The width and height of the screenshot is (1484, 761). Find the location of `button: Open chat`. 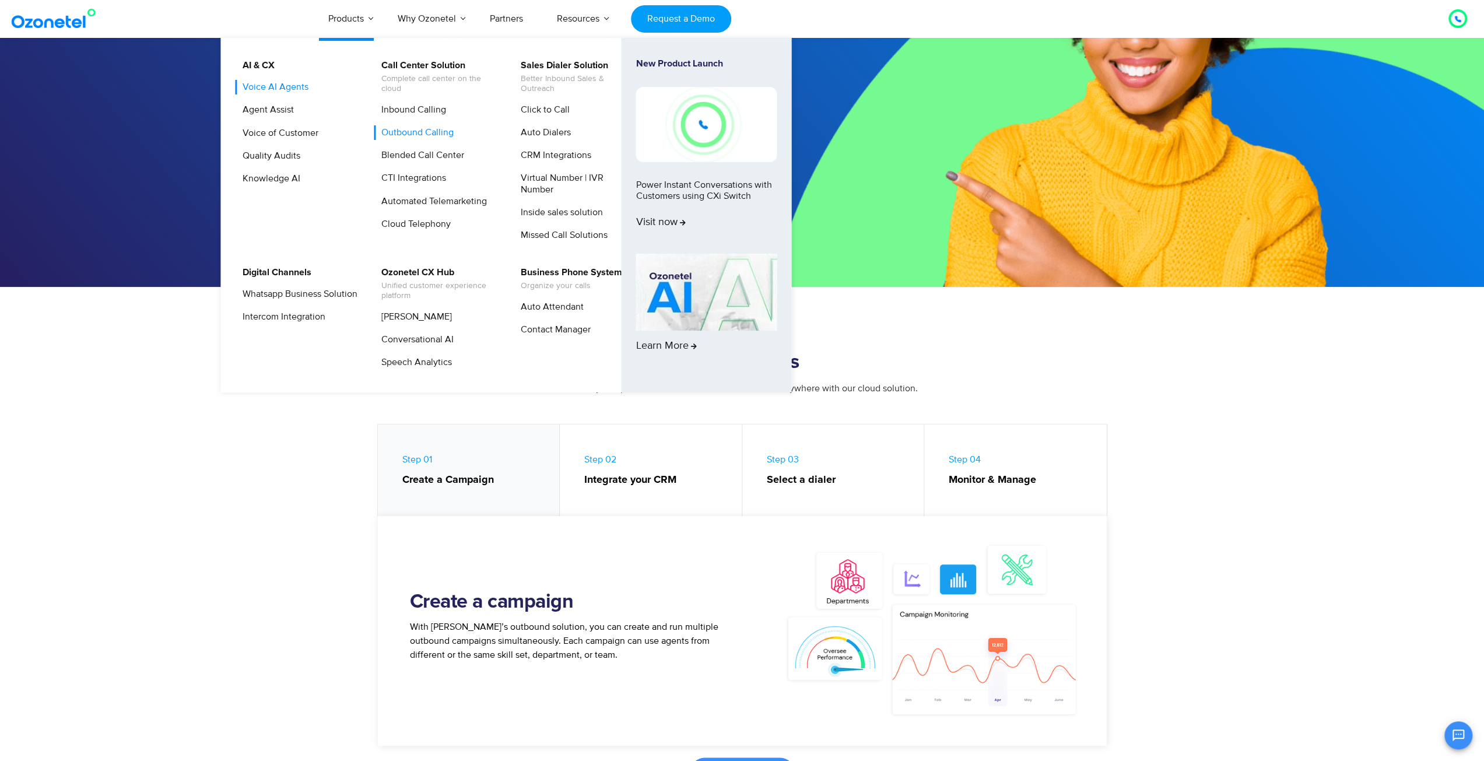

button: Open chat is located at coordinates (1458, 735).